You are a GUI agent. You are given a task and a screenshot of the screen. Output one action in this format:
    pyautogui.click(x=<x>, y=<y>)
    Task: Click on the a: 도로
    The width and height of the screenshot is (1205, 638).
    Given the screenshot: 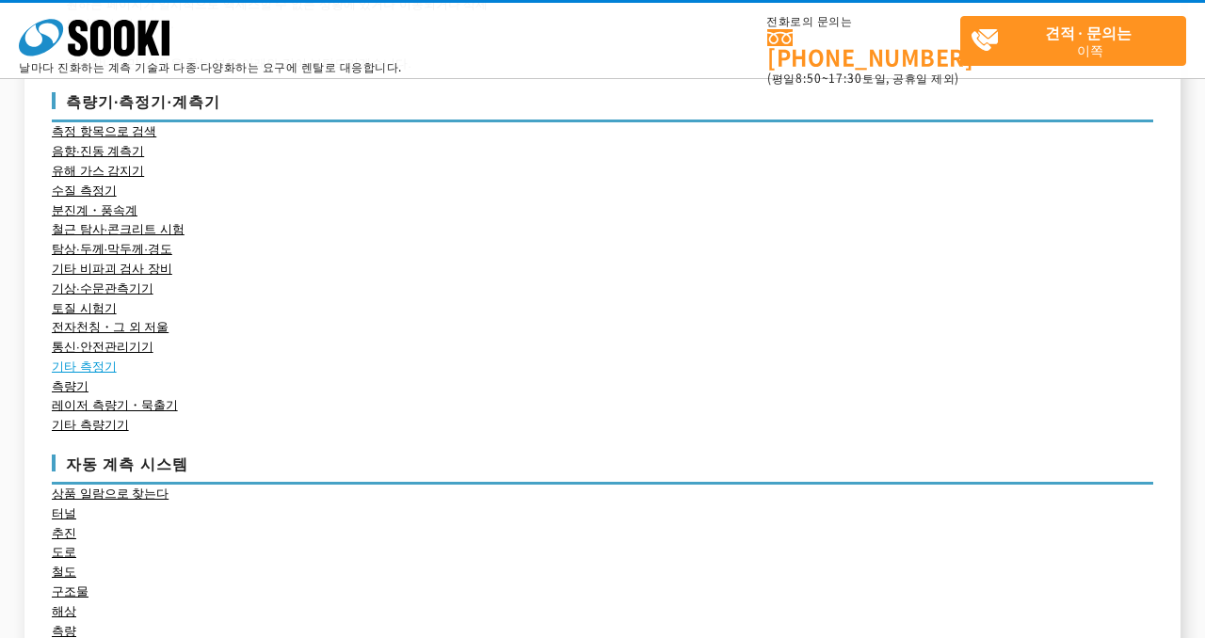 What is the action you would take?
    pyautogui.click(x=64, y=552)
    